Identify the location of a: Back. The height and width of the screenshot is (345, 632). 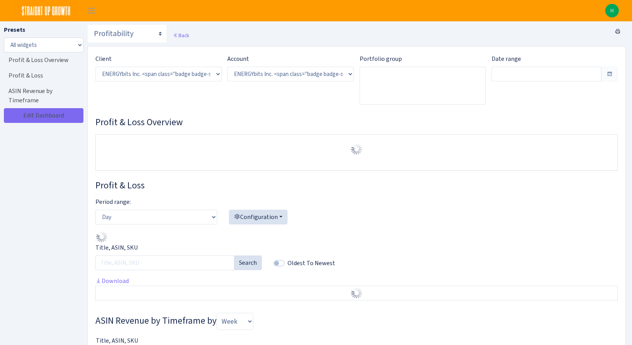
(181, 35).